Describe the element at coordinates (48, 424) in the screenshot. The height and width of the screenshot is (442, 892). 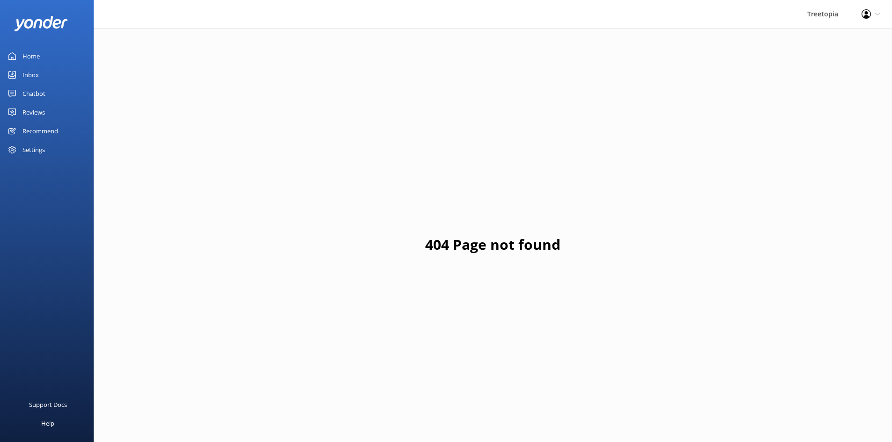
I see `div: Help` at that location.